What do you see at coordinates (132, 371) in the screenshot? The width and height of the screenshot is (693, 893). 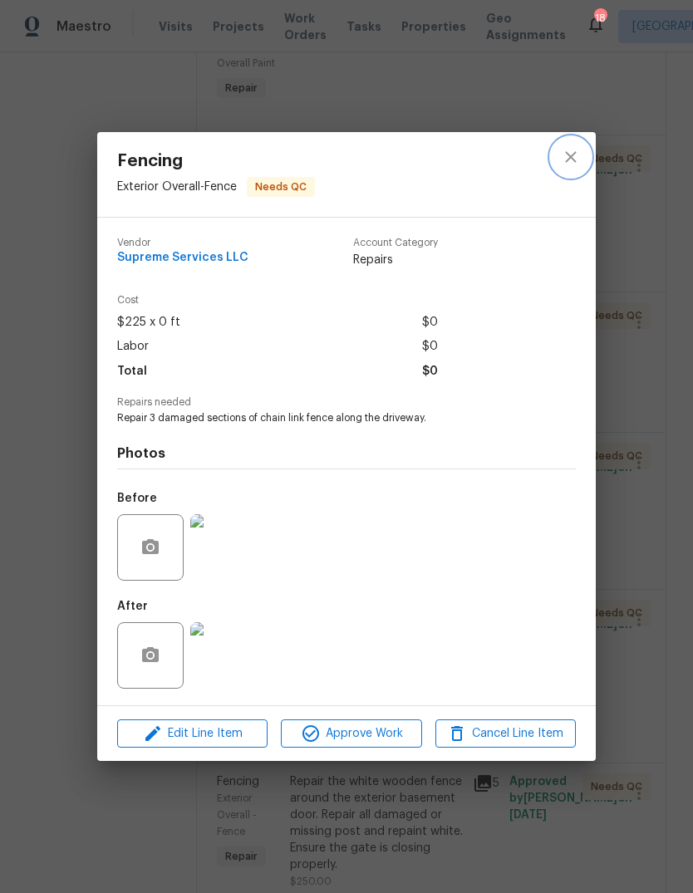 I see `span: Total` at bounding box center [132, 371].